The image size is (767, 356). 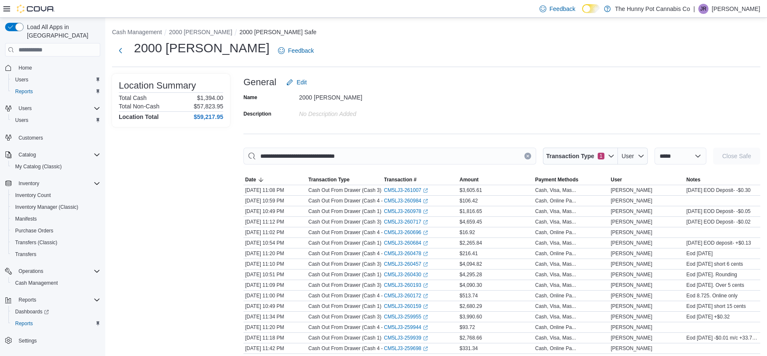 What do you see at coordinates (38, 166) in the screenshot?
I see `a: My Catalog (Classic)` at bounding box center [38, 166].